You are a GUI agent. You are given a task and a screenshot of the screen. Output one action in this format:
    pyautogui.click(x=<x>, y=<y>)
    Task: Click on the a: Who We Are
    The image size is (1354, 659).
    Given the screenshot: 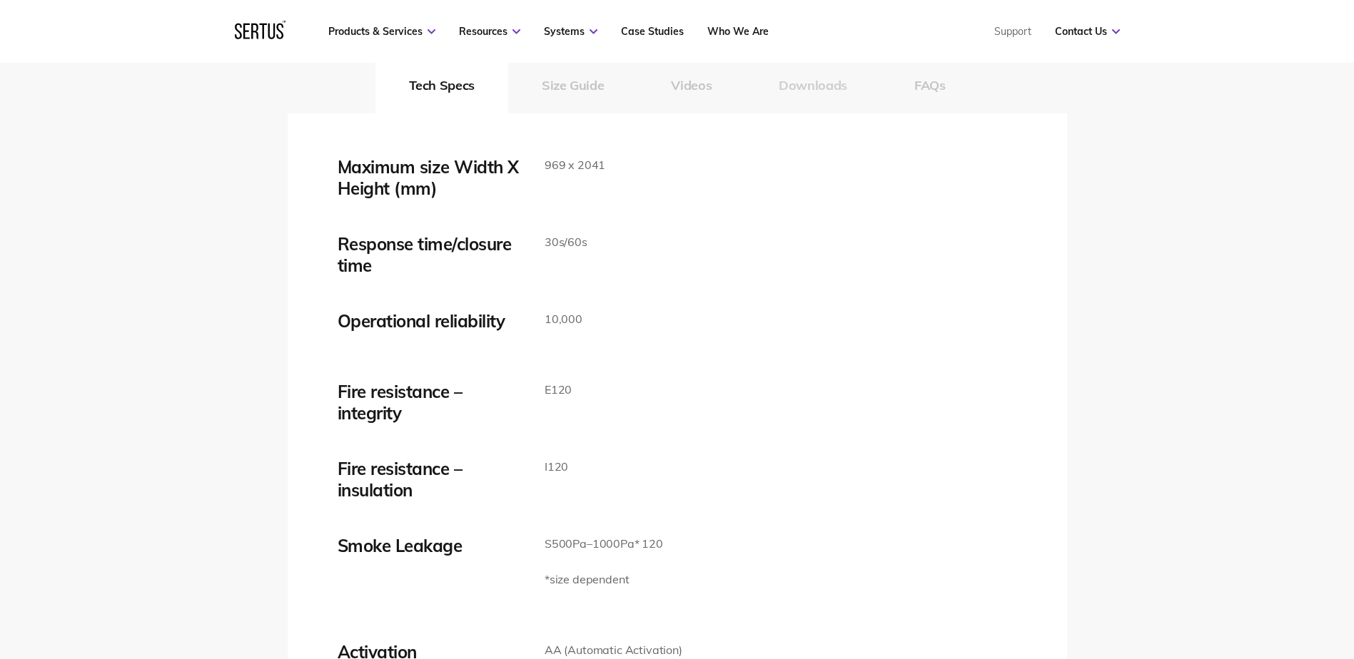 What is the action you would take?
    pyautogui.click(x=738, y=31)
    